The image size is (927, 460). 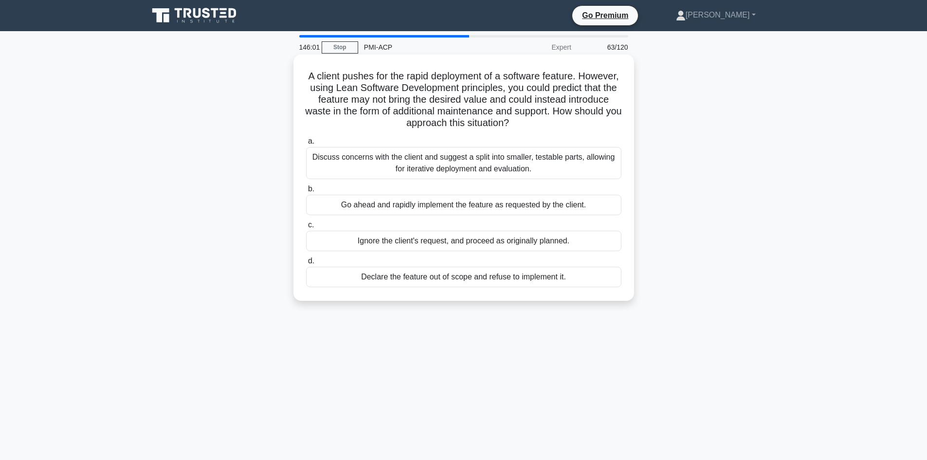 What do you see at coordinates (425, 47) in the screenshot?
I see `div: PMI-ACP` at bounding box center [425, 47].